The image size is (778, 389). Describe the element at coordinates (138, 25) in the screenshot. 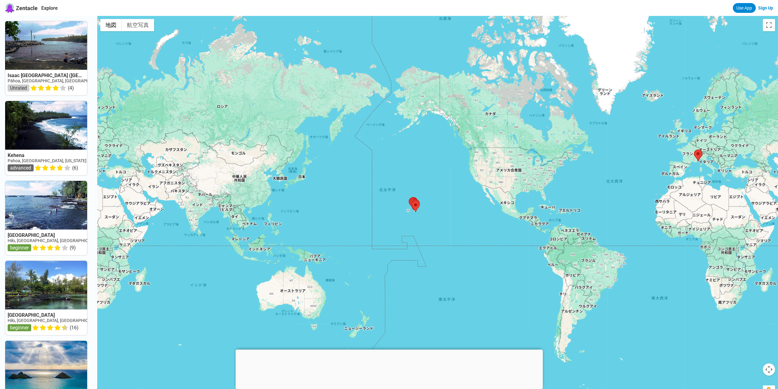

I see `button: 航空写真を見る` at that location.